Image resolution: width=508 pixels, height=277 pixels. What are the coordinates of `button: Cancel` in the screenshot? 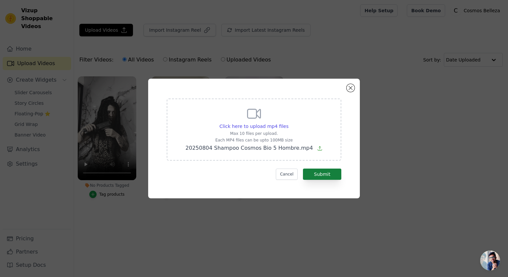 It's located at (287, 174).